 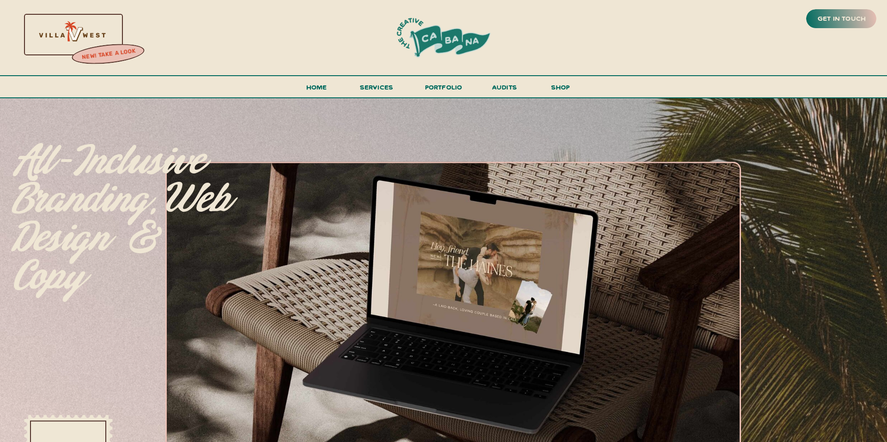 I want to click on h3: get in touch, so click(x=841, y=19).